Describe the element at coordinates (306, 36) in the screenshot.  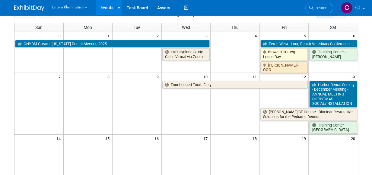
I see `span: 5` at that location.